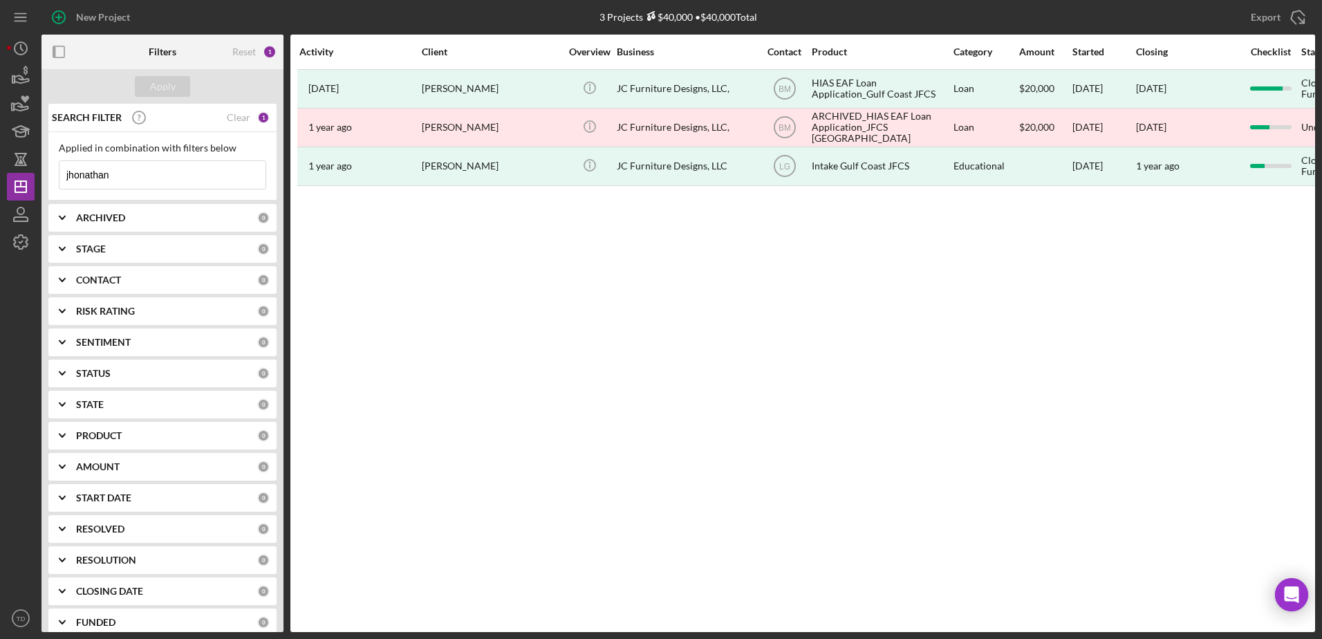 This screenshot has height=639, width=1322. Describe the element at coordinates (21, 618) in the screenshot. I see `button: TD` at that location.